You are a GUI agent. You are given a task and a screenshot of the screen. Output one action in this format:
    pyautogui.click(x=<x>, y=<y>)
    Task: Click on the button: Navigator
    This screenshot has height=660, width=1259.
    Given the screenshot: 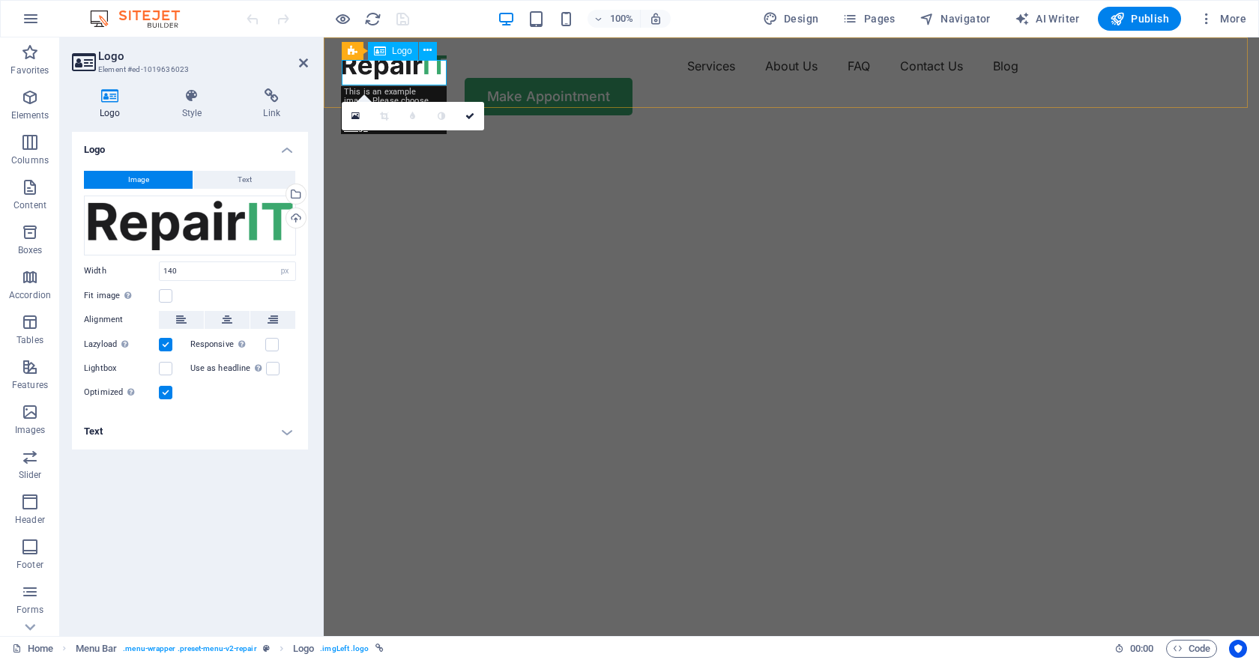 What is the action you would take?
    pyautogui.click(x=955, y=19)
    